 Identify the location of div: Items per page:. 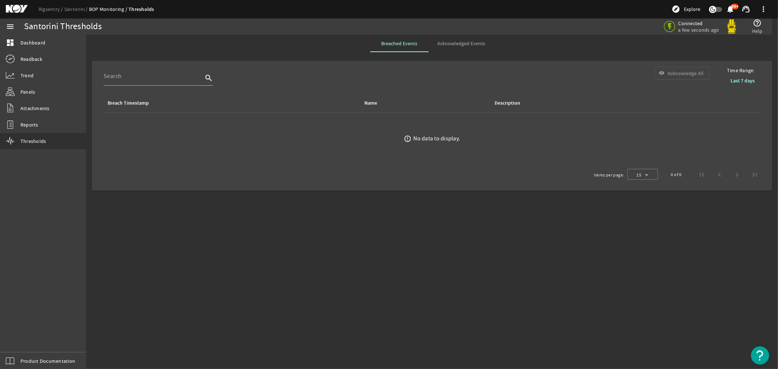
(609, 175).